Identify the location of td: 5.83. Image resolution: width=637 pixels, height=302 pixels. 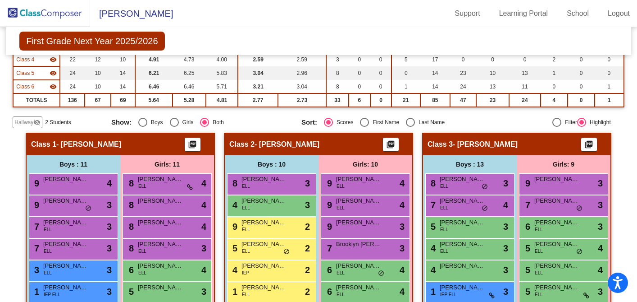
(222, 73).